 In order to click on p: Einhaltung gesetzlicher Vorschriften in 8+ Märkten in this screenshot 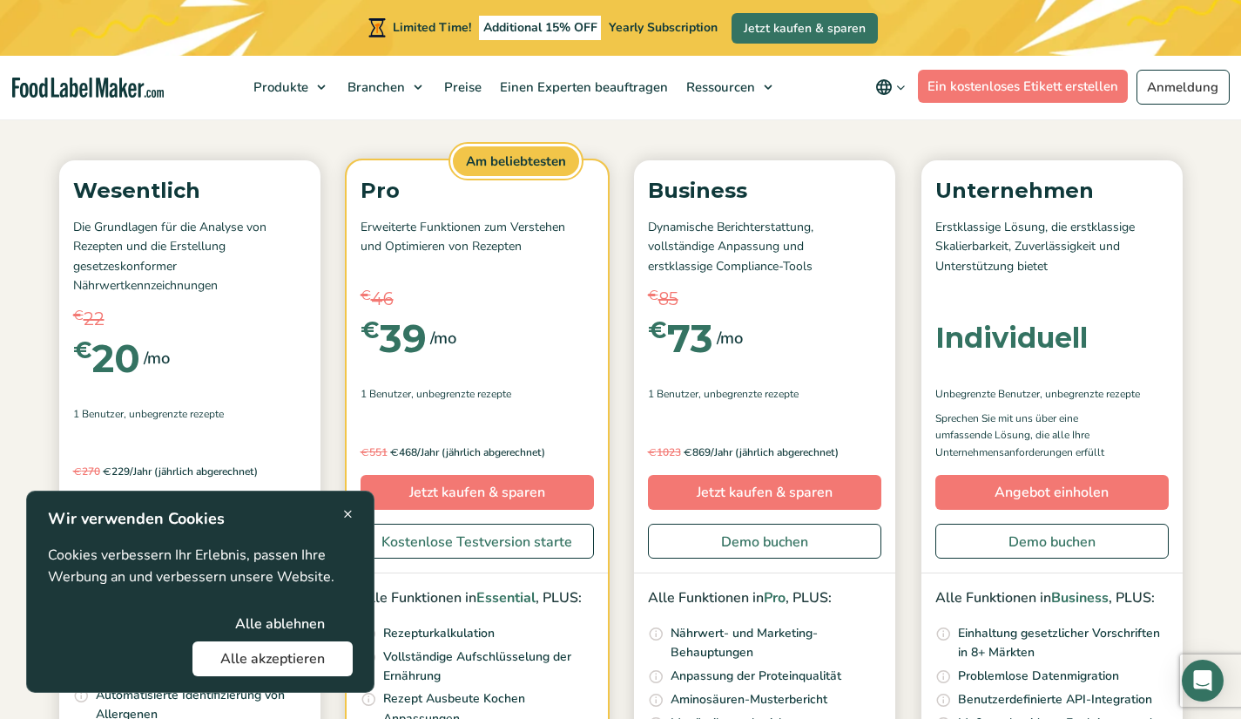, I will do `click(1064, 643)`.